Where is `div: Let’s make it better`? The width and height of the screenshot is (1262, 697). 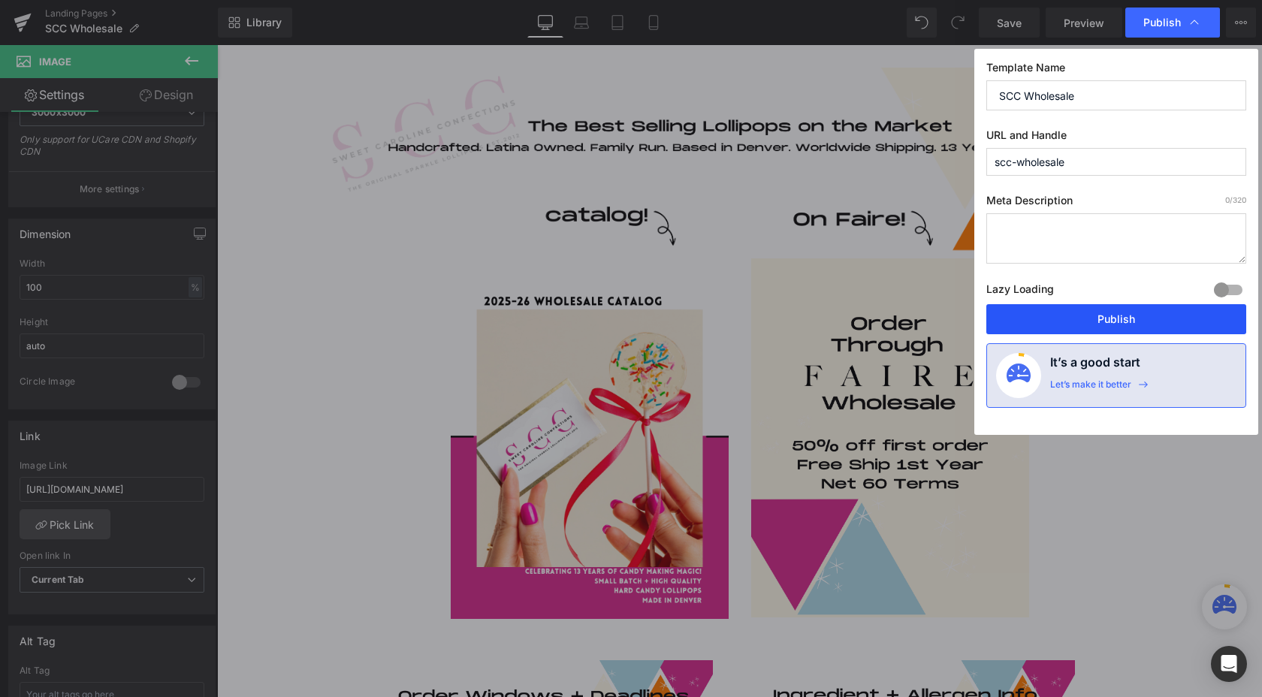
div: Let’s make it better is located at coordinates (1090, 388).